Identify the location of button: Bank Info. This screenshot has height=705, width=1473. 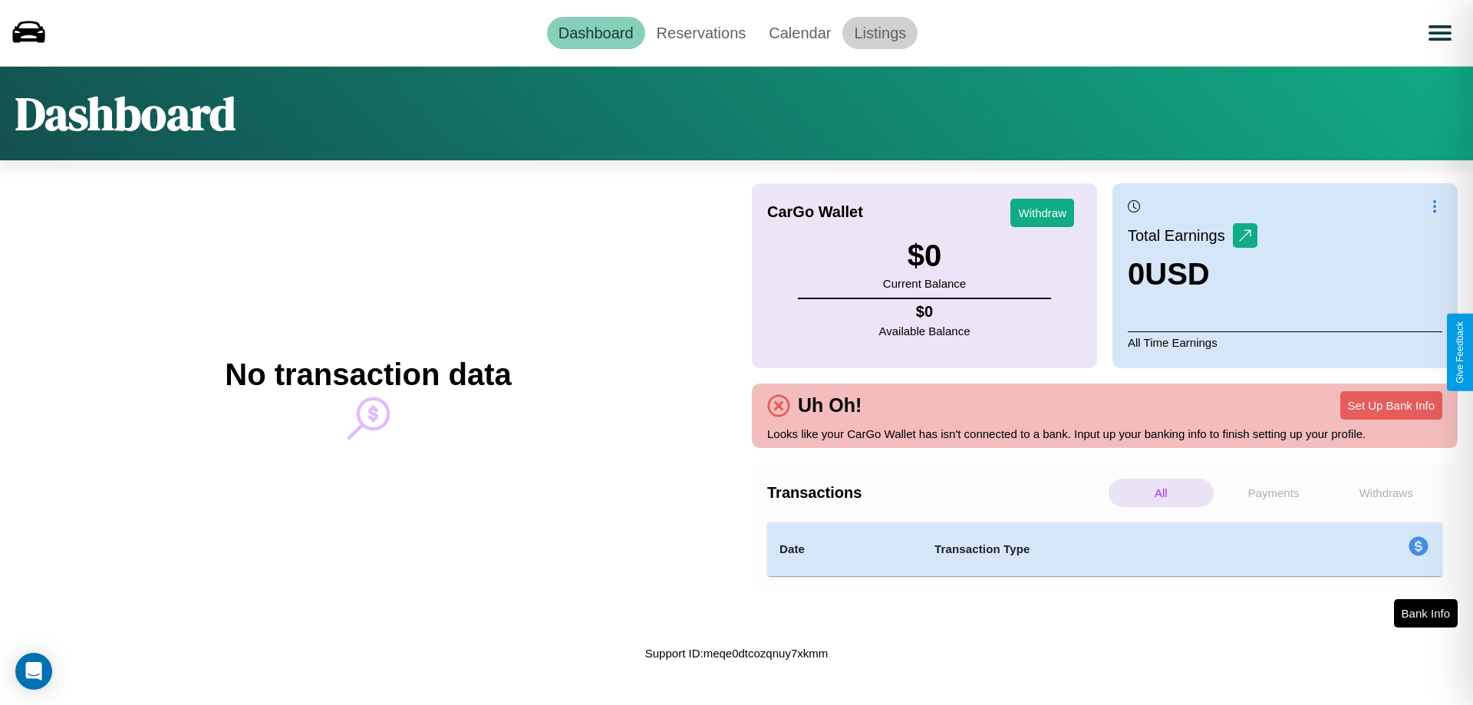
(1425, 613).